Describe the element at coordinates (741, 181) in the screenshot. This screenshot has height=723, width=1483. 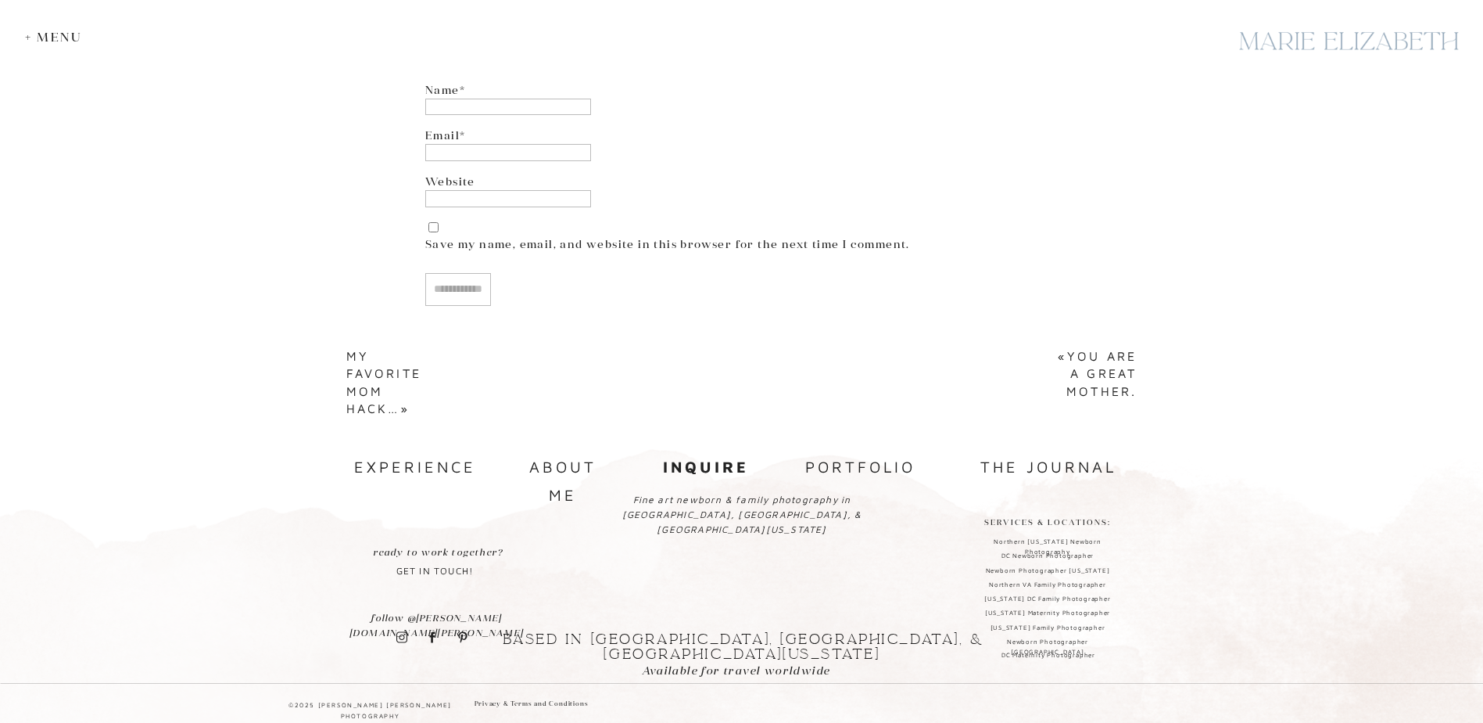
I see `label: Website` at that location.